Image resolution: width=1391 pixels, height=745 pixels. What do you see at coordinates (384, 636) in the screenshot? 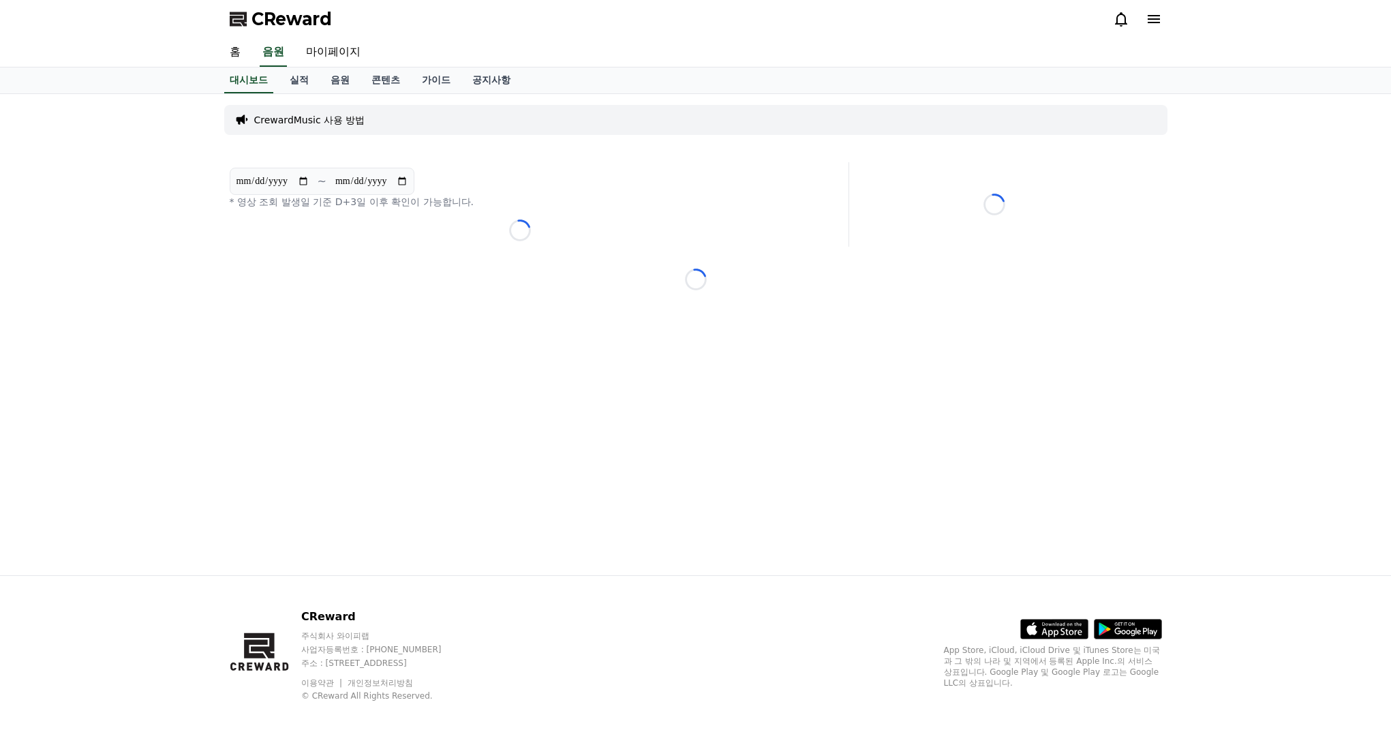
I see `p: 주식회사 와이피랩` at bounding box center [384, 636].